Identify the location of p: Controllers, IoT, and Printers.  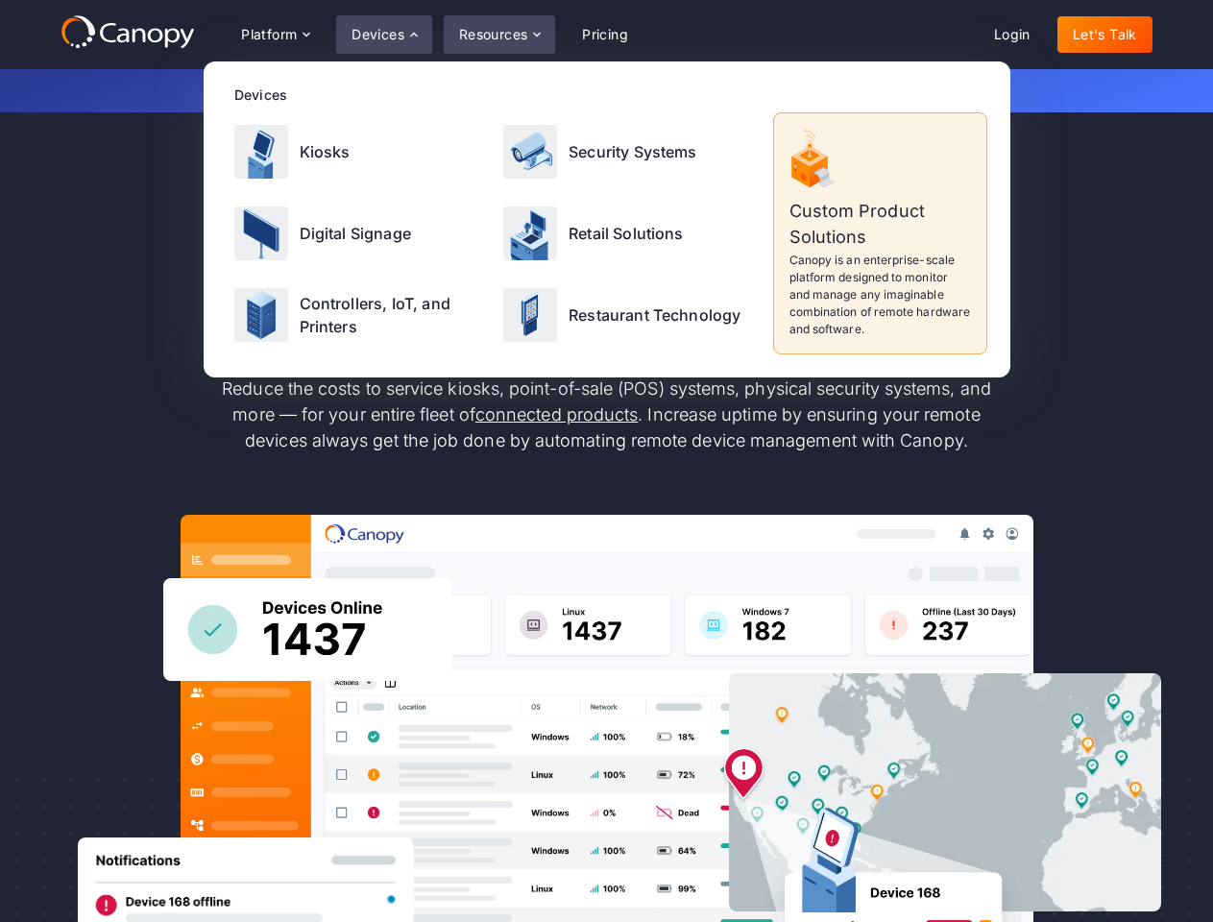
(392, 315).